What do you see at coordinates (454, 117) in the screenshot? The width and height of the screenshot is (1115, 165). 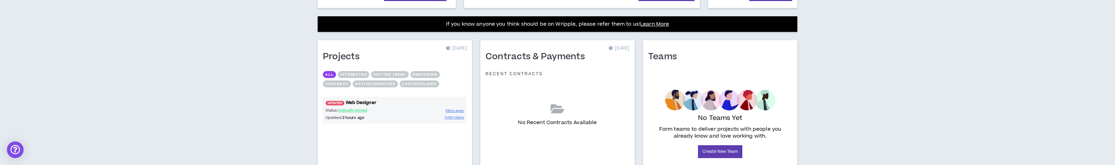 I see `span: Interviews` at bounding box center [454, 117].